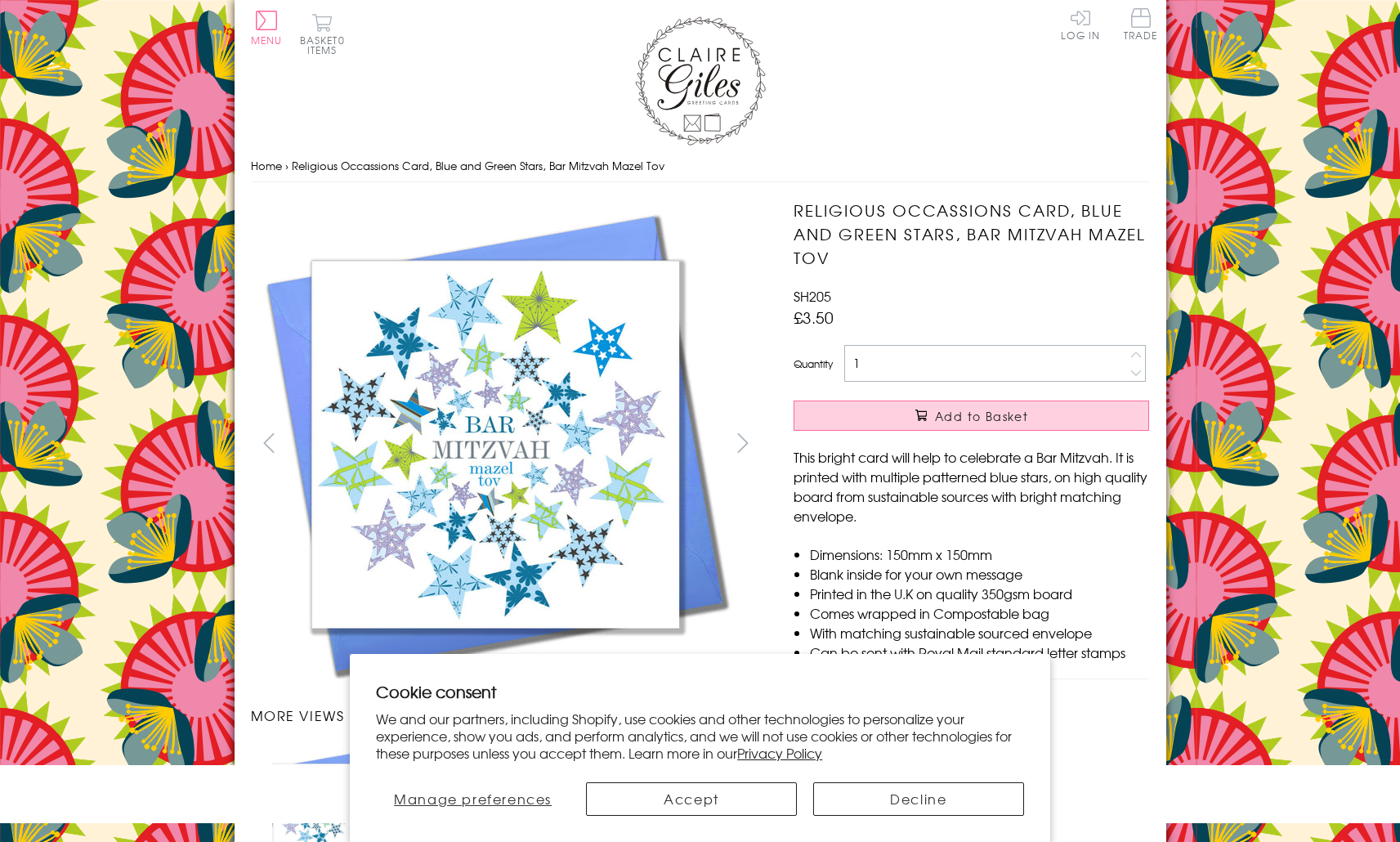 The width and height of the screenshot is (1400, 842). Describe the element at coordinates (979, 633) in the screenshot. I see `li: With matching sustainable sourced envelope` at that location.